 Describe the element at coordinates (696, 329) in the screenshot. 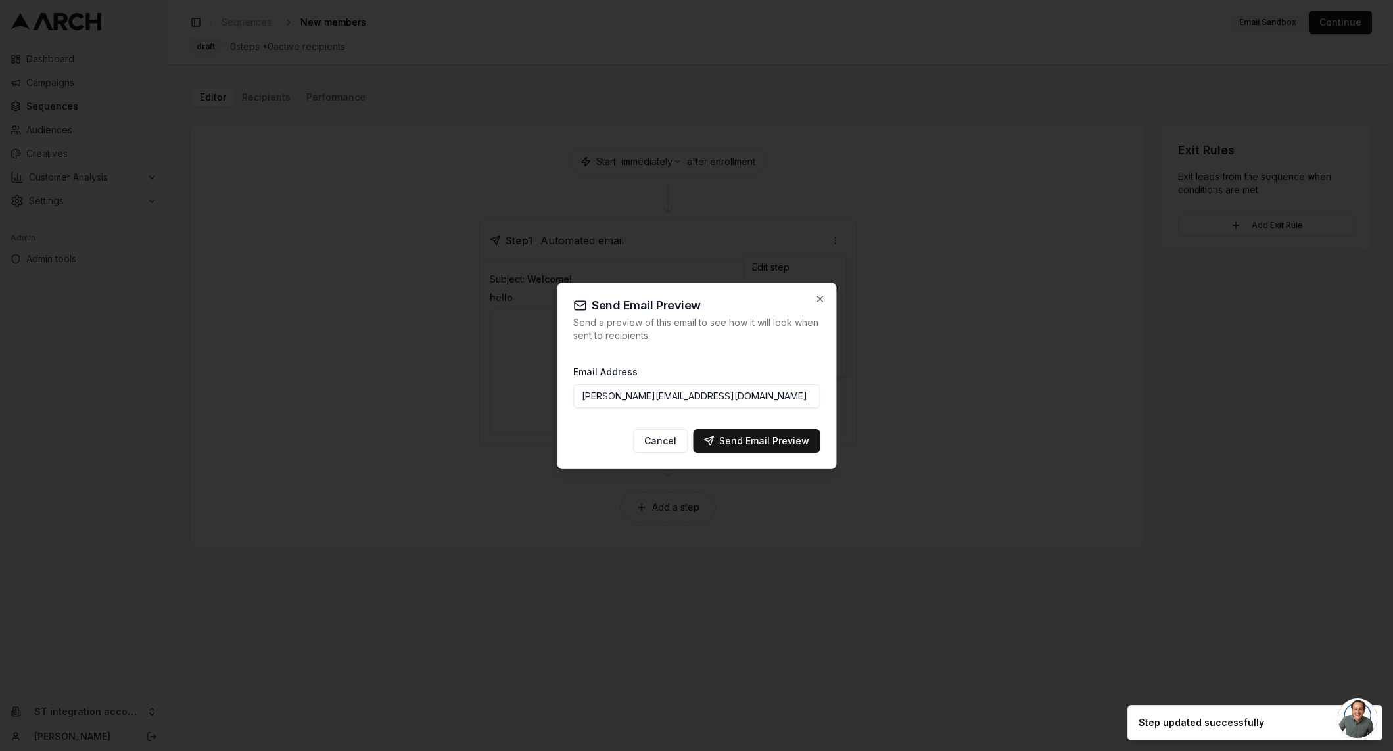

I see `p: Send a preview of this email to see how it will look when sent to recipients.` at that location.